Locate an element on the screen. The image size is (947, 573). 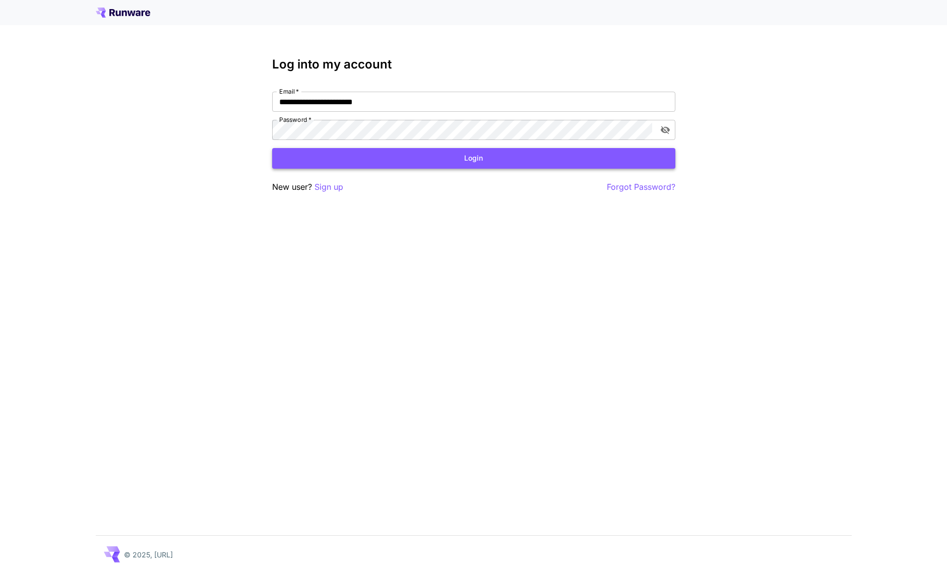
h3: Log into my account is located at coordinates (474, 64).